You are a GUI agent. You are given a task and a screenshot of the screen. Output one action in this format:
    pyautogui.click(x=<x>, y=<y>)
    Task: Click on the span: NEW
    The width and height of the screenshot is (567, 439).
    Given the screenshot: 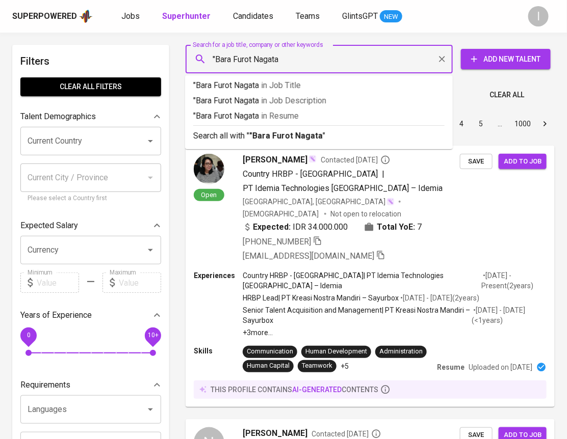 What is the action you would take?
    pyautogui.click(x=391, y=17)
    